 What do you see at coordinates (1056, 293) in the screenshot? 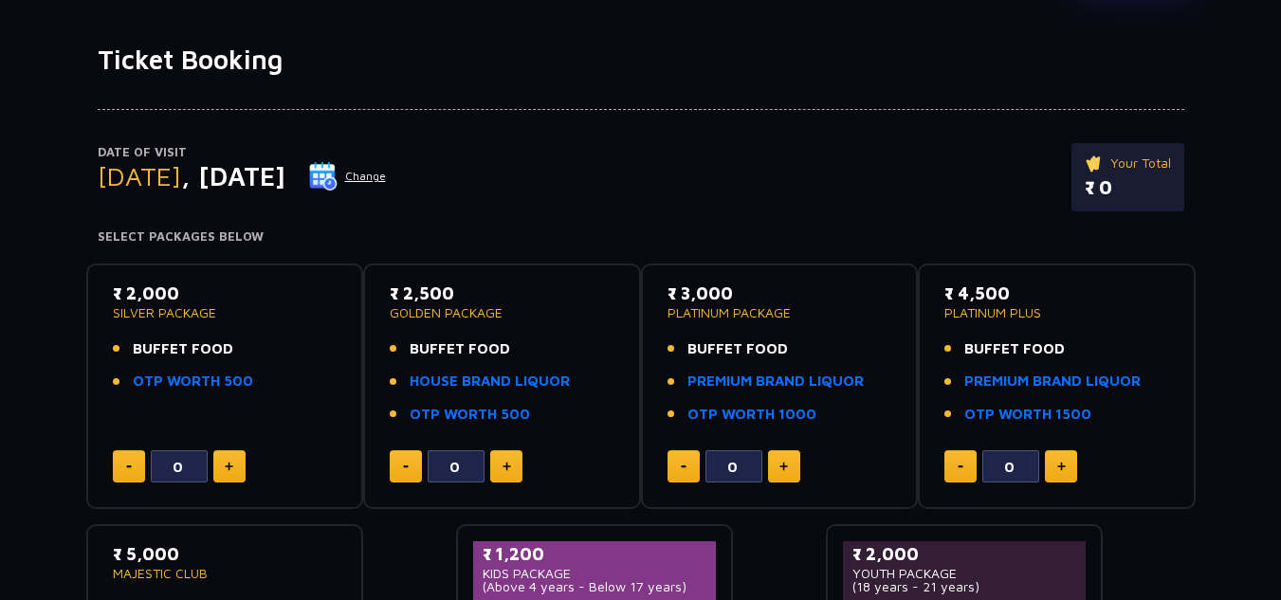
I see `p: ₹ 4,500` at bounding box center [1056, 293].